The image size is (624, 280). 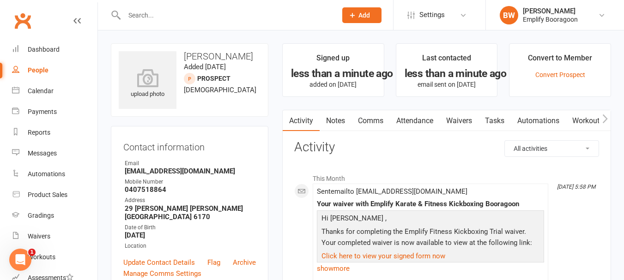 I want to click on div: Messages, so click(x=42, y=153).